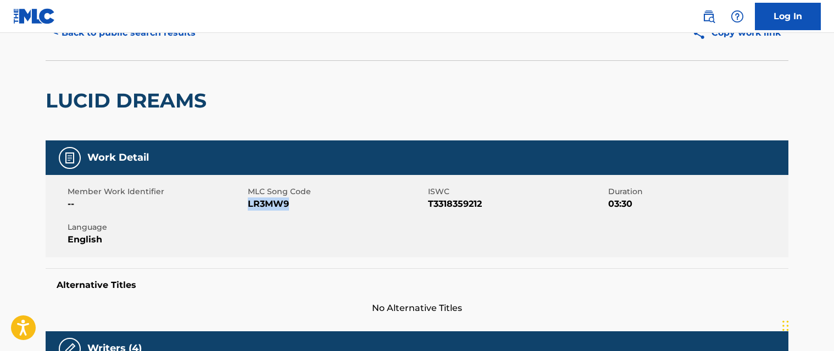  Describe the element at coordinates (696, 204) in the screenshot. I see `span: 03:30` at that location.